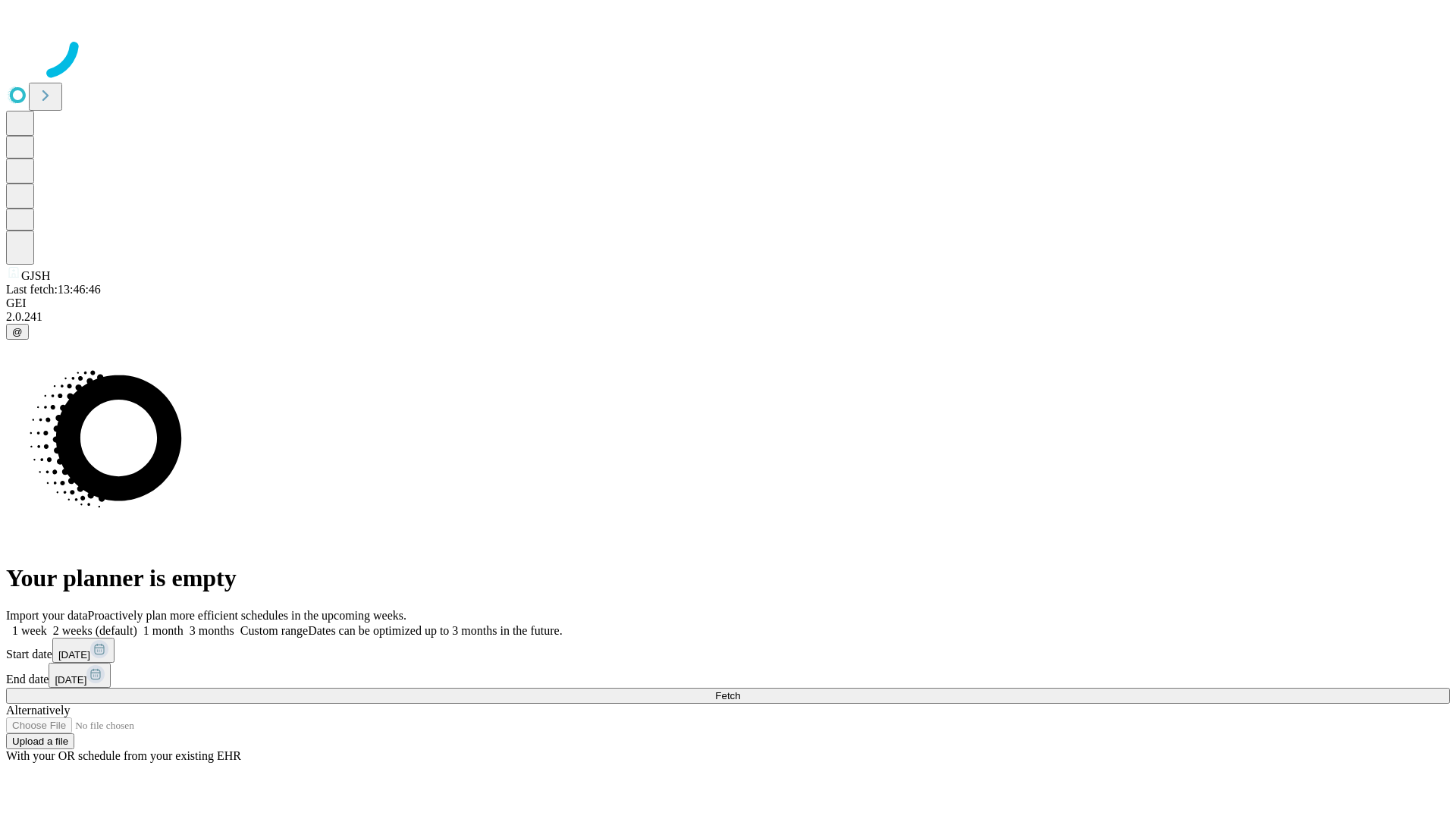  I want to click on span: 1 month, so click(163, 630).